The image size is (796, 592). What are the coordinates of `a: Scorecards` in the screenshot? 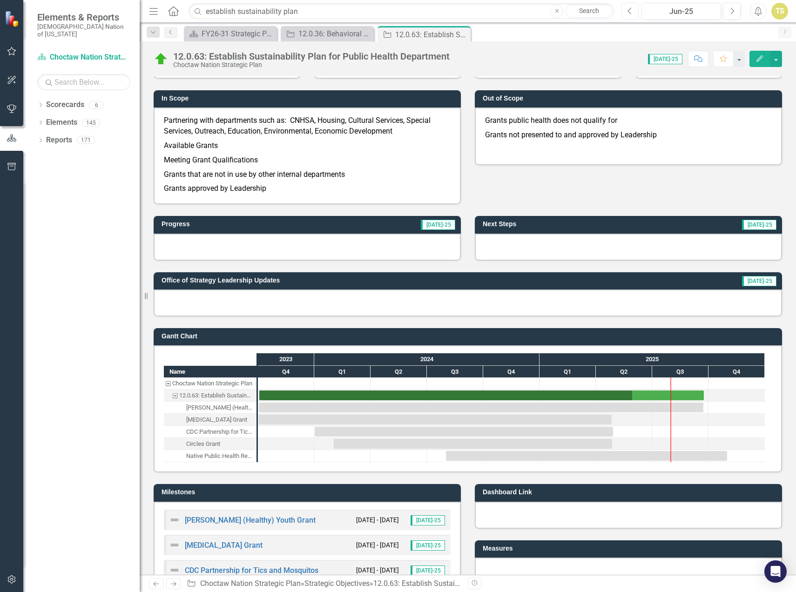 It's located at (65, 105).